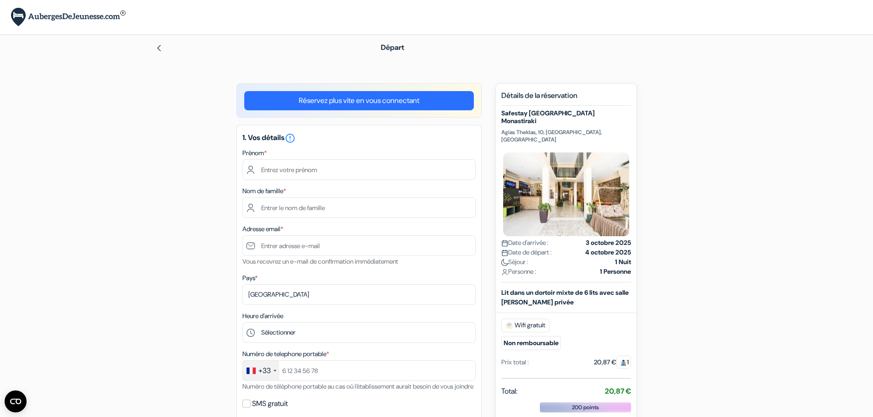 The height and width of the screenshot is (417, 873). Describe the element at coordinates (509, 392) in the screenshot. I see `span: Total:` at that location.